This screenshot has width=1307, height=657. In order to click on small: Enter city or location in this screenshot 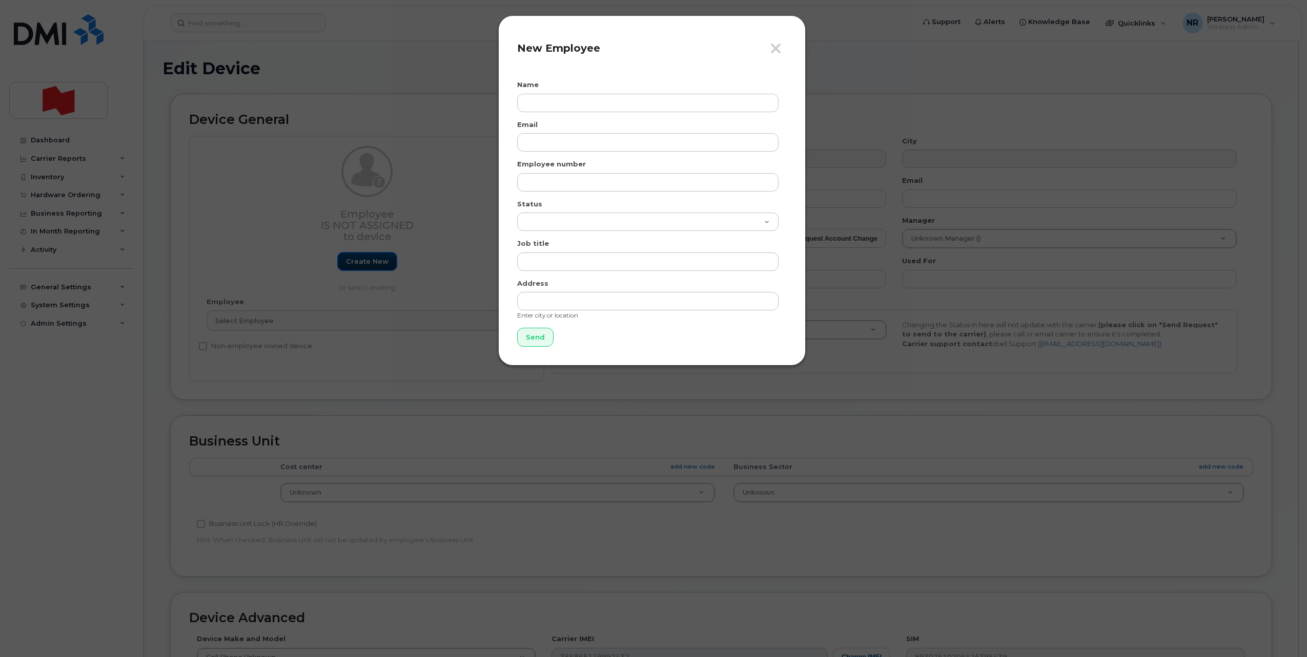, I will do `click(547, 315)`.